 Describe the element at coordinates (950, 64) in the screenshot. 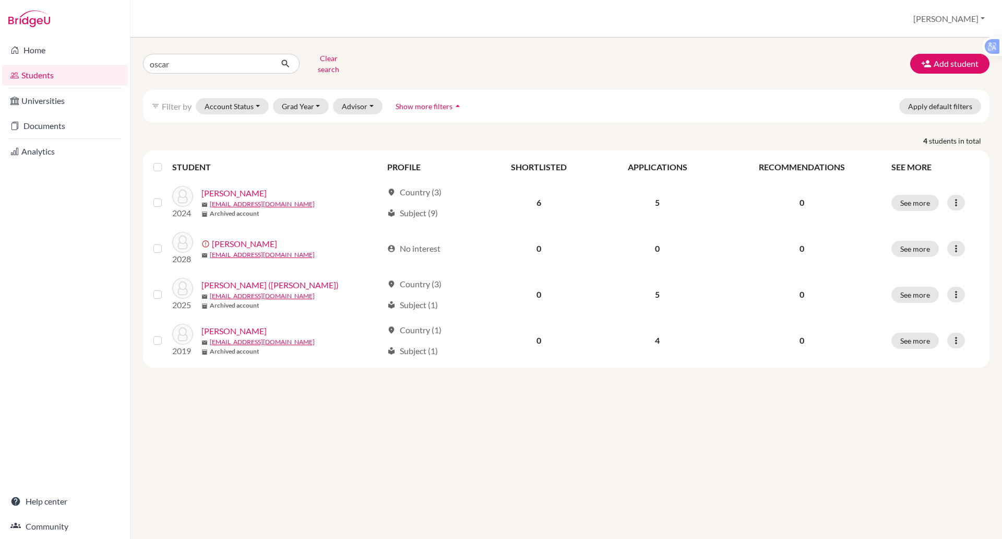

I see `button: Add student` at that location.